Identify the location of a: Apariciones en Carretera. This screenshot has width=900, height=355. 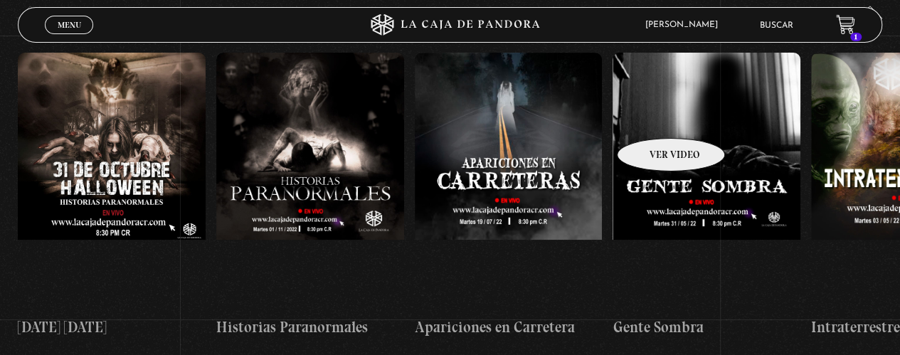
(509, 195).